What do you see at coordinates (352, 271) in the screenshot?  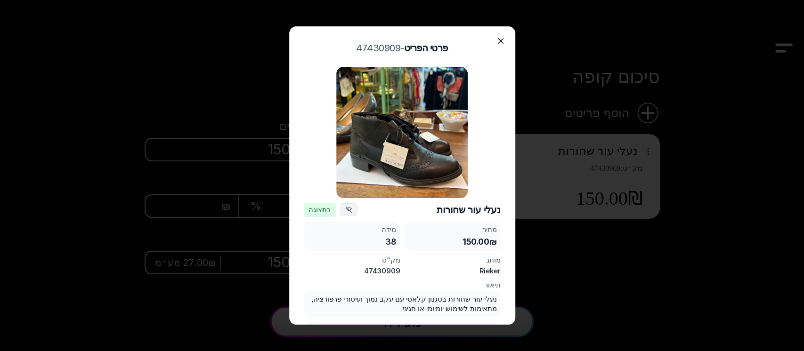 I see `div: 47430909` at bounding box center [352, 271].